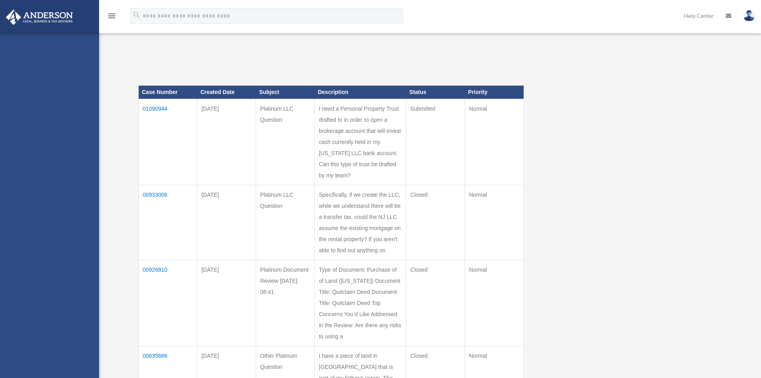  I want to click on td: 00933006, so click(168, 222).